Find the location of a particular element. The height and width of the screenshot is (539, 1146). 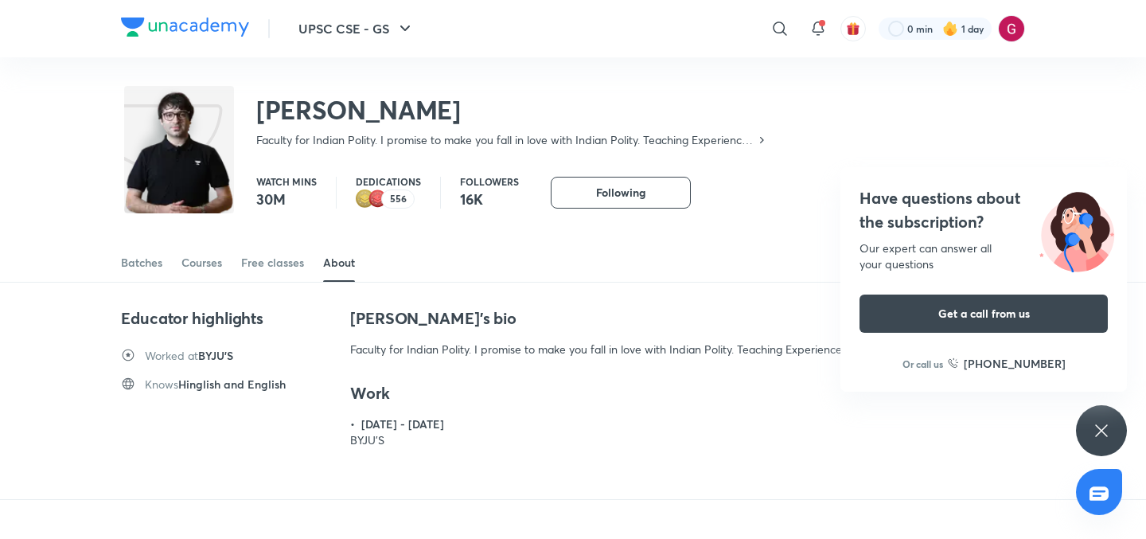

a: Batches is located at coordinates (142, 263).